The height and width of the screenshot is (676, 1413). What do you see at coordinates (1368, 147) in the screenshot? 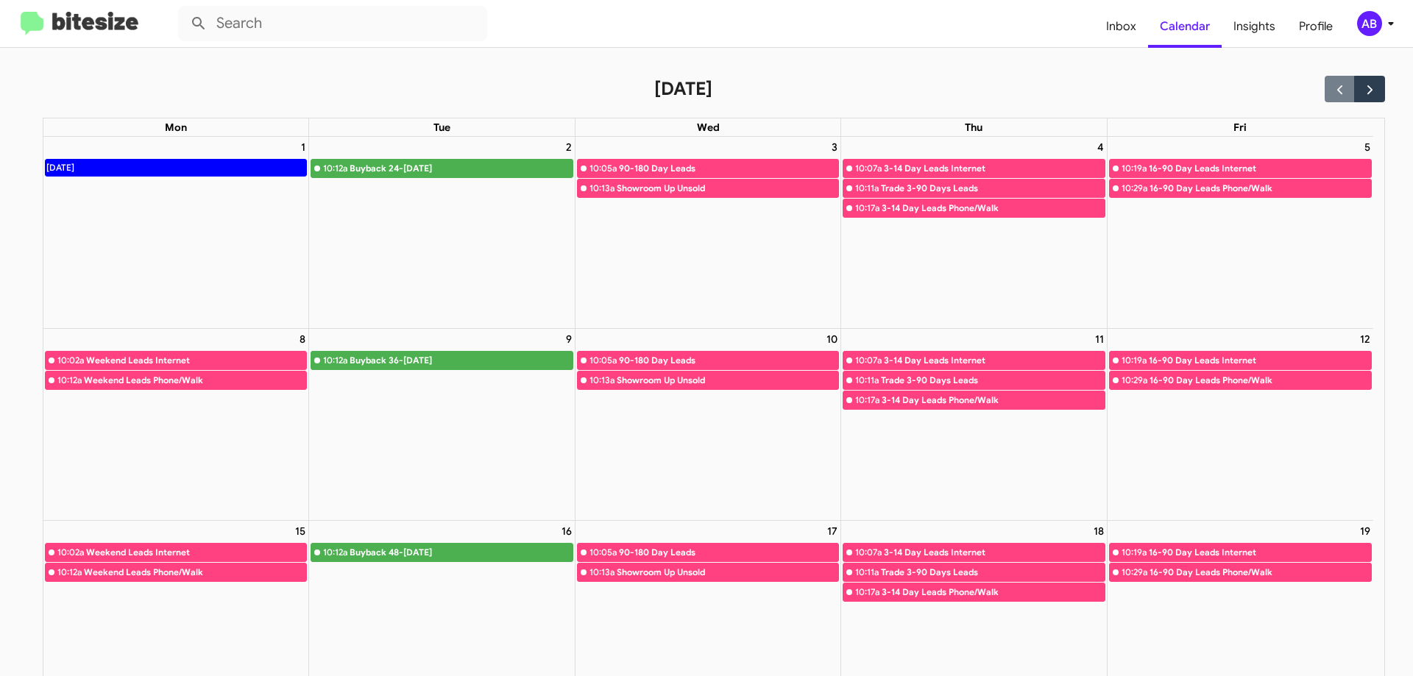
I see `a: September 5, 2025` at bounding box center [1368, 147].